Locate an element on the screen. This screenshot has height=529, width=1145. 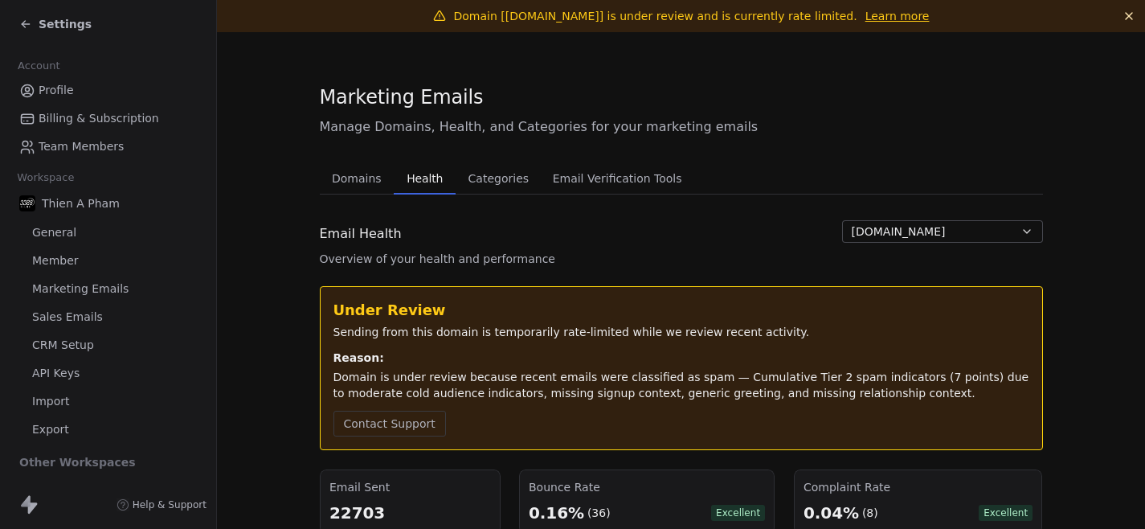
span: CRM Setup is located at coordinates (63, 345).